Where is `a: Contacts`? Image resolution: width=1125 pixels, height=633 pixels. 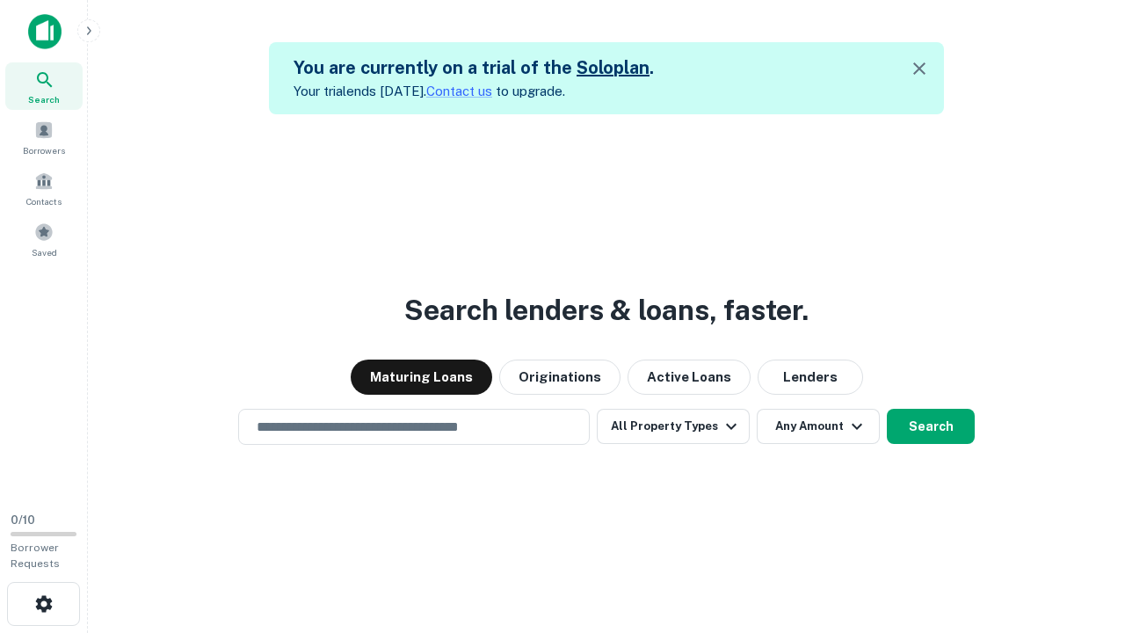
a: Contacts is located at coordinates (44, 188).